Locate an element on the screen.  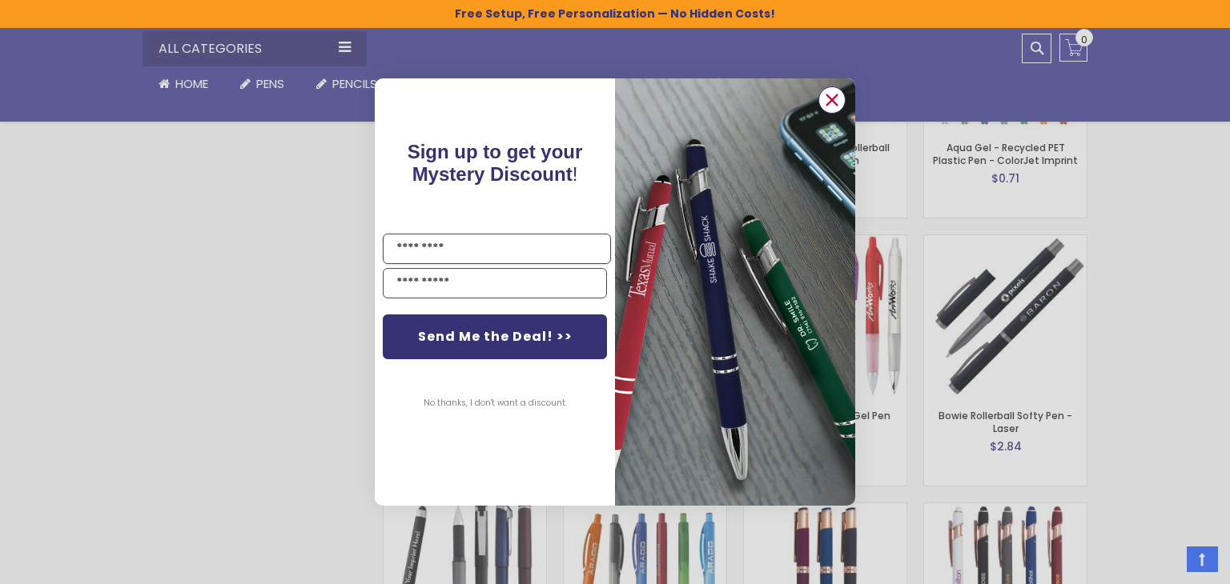
span: Sign up to get your Mystery Discount is located at coordinates (495, 163).